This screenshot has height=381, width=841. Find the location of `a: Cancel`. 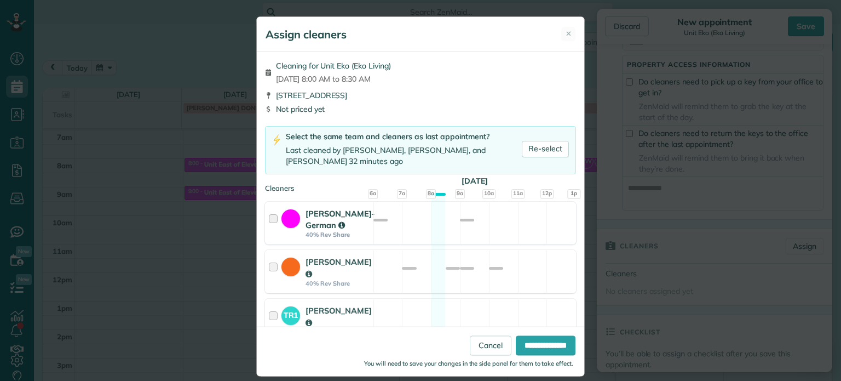

a: Cancel is located at coordinates (491, 346).